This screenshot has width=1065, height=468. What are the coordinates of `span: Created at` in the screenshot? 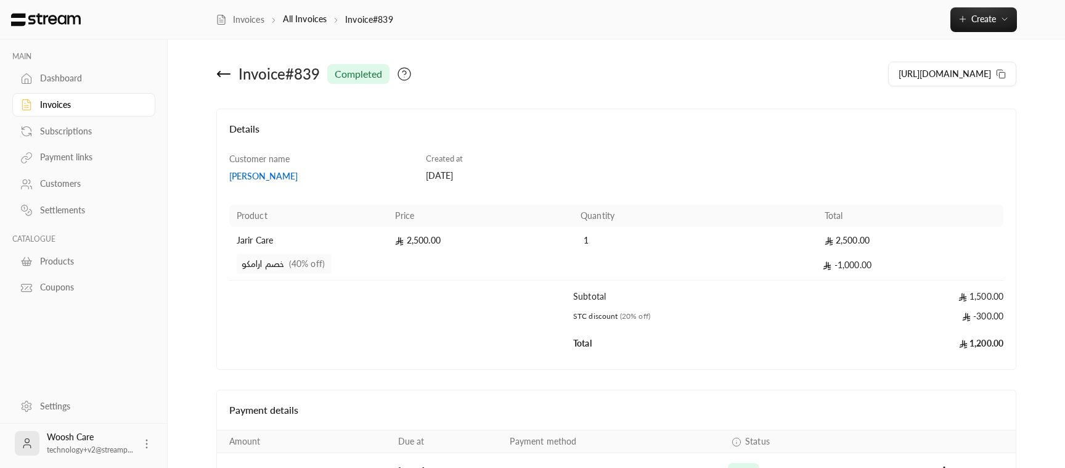 It's located at (444, 158).